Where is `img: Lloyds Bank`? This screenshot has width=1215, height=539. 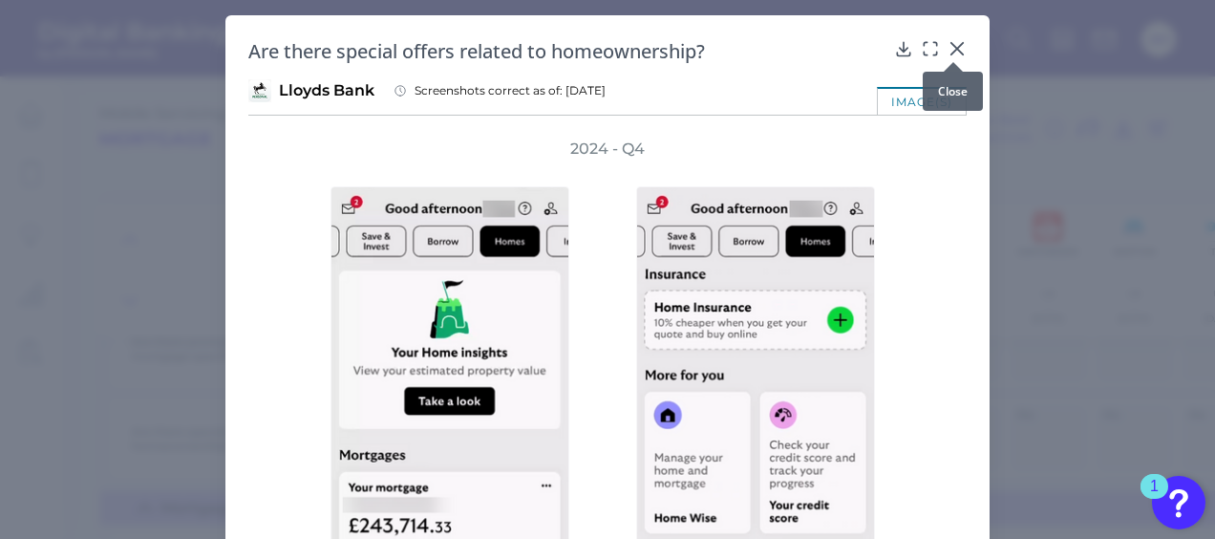 img: Lloyds Bank is located at coordinates (260, 91).